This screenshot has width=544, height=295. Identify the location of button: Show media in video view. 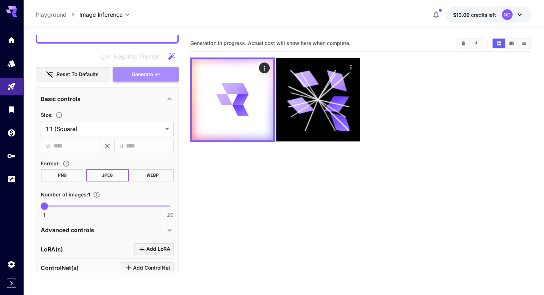
(511, 43).